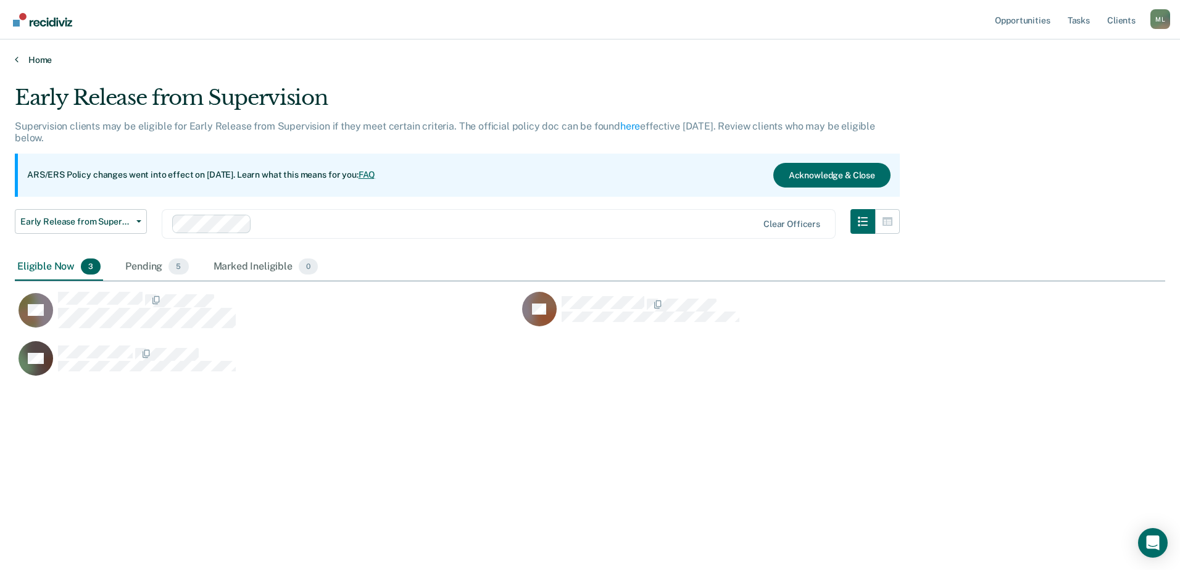 This screenshot has width=1180, height=570. I want to click on p: Supervision clients may be eligible for Early Release from Supervision if they meet certain crite..., so click(445, 132).